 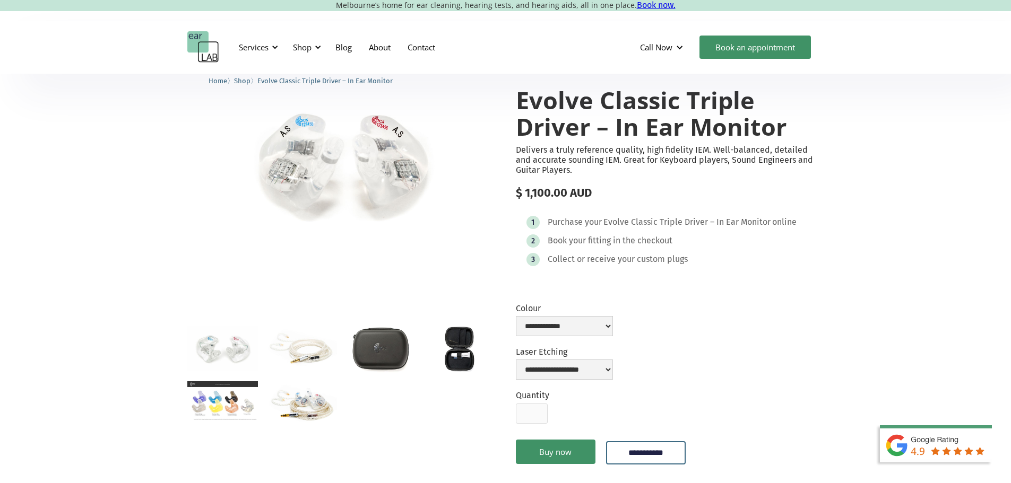 I want to click on a: Blog, so click(x=343, y=47).